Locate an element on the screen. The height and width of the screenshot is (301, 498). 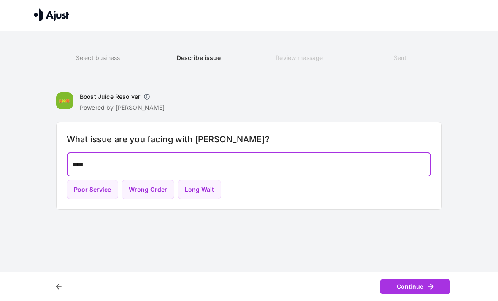
h6: Sent is located at coordinates (400, 58).